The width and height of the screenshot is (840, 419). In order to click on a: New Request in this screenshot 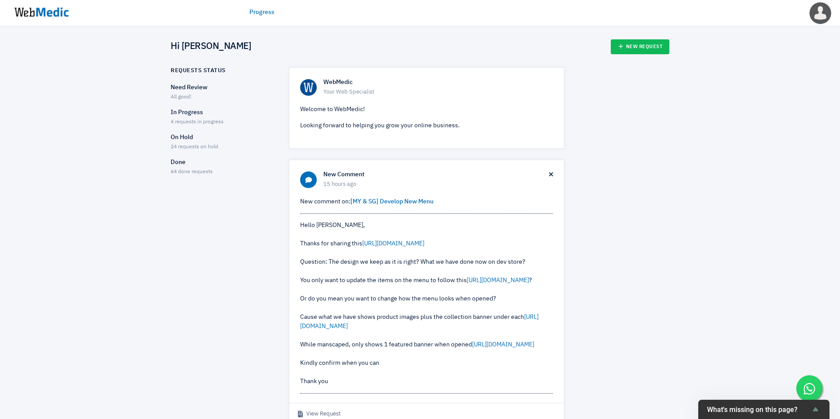, I will do `click(640, 47)`.